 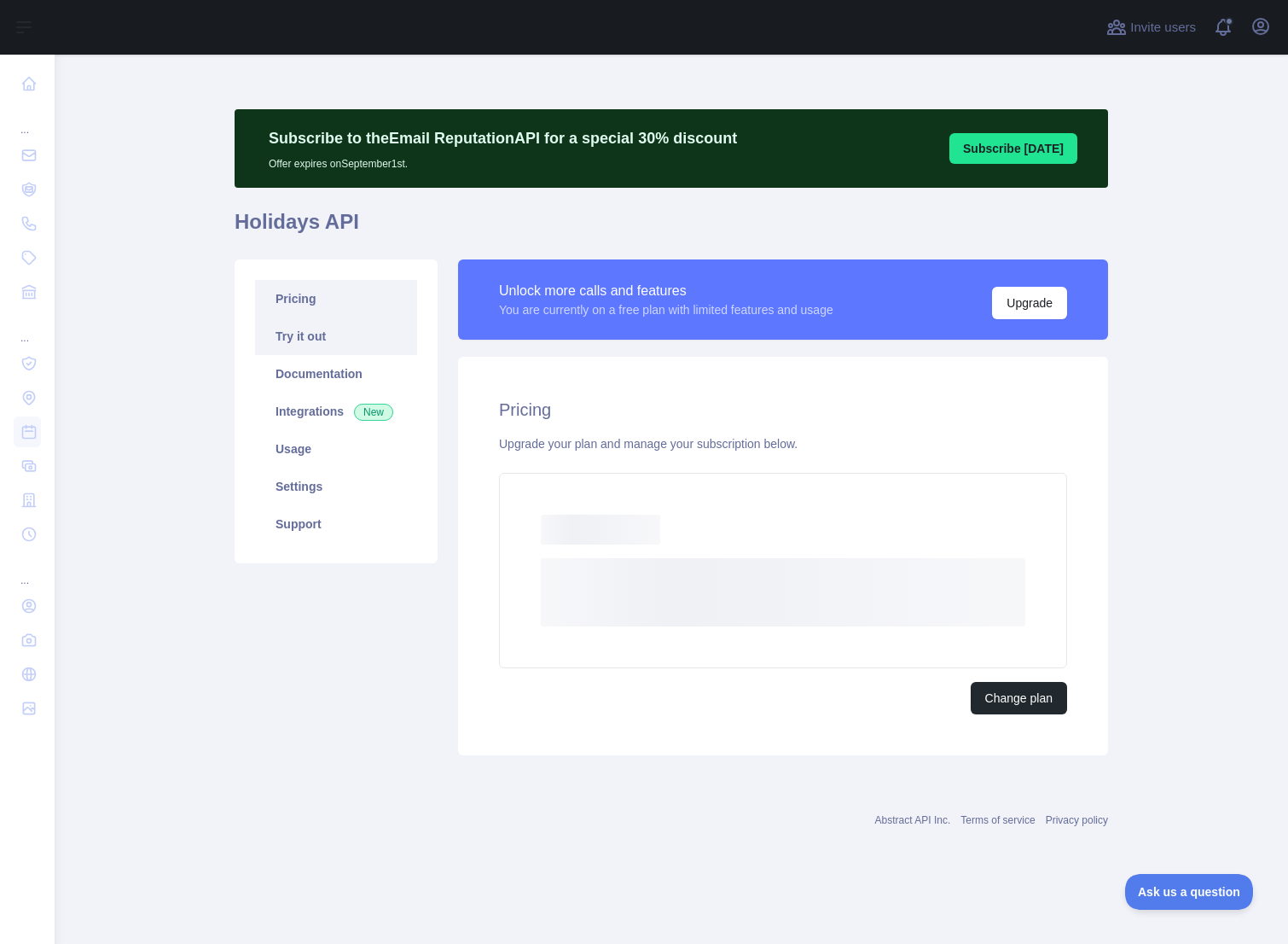 What do you see at coordinates (336, 449) in the screenshot?
I see `a: Usage` at bounding box center [336, 449].